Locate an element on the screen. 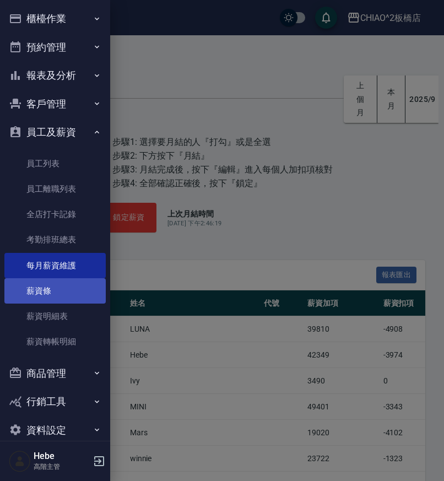 This screenshot has height=481, width=444. a: 員工離職列表 is located at coordinates (55, 189).